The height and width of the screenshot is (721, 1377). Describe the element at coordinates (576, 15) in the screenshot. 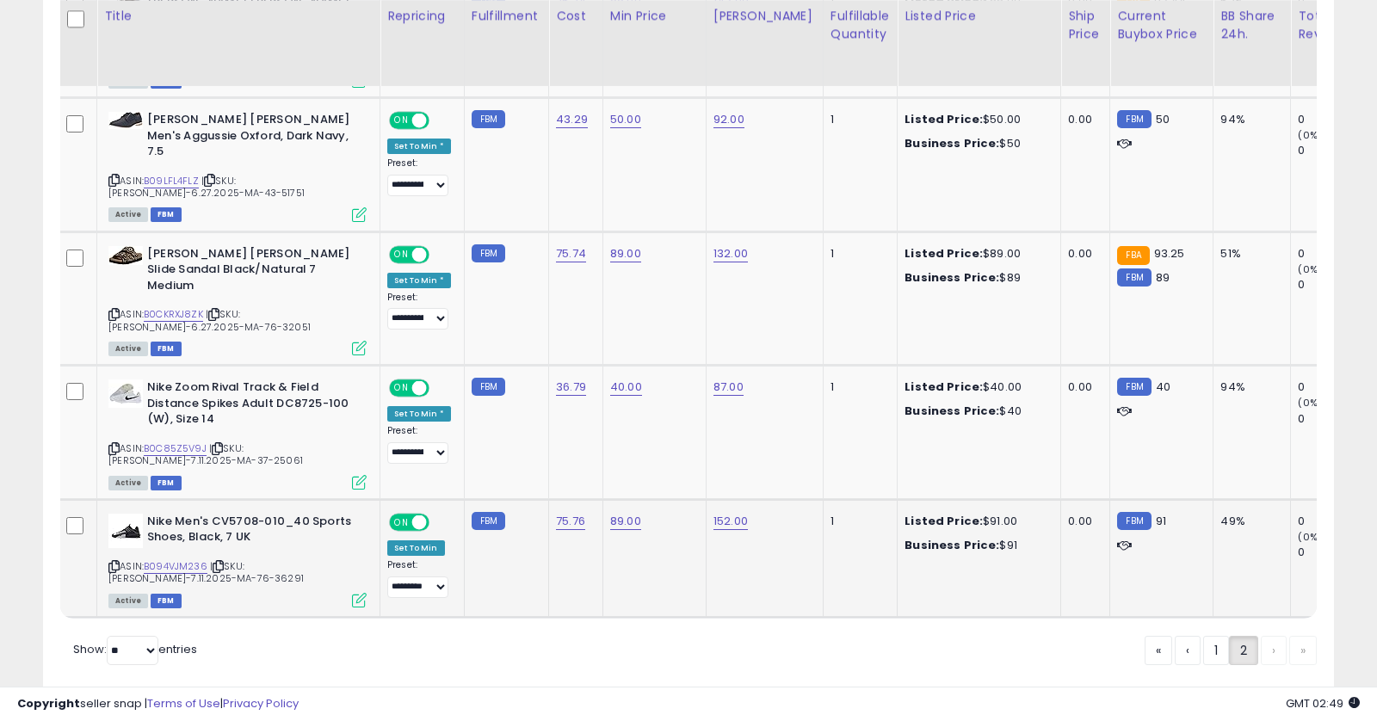

I see `div: Cost` at that location.